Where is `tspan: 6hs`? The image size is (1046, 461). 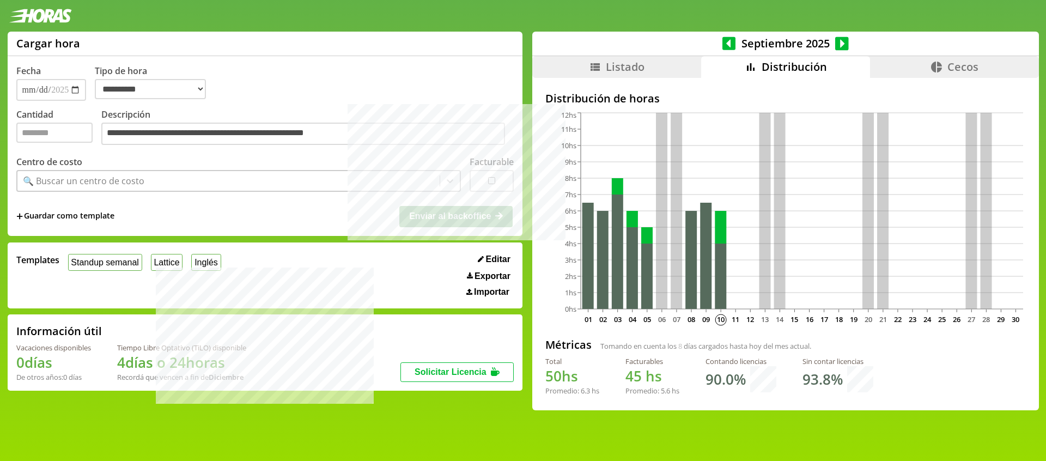 tspan: 6hs is located at coordinates (570, 211).